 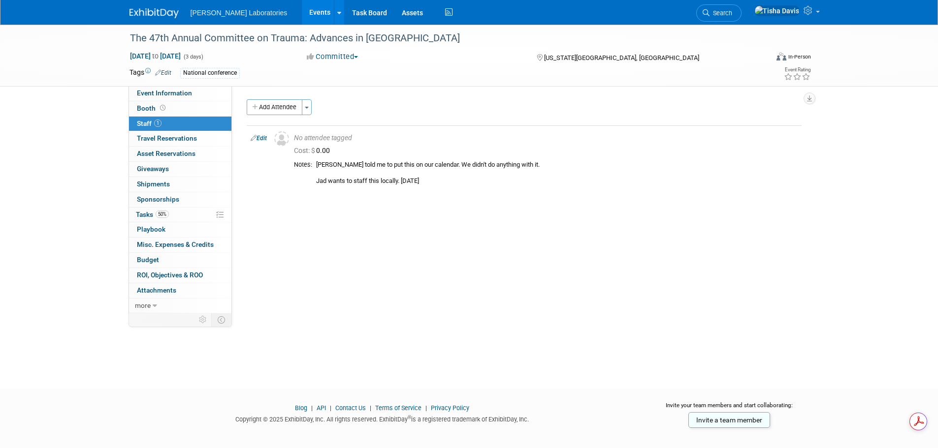 I want to click on a: Travel Reservations, so click(x=180, y=139).